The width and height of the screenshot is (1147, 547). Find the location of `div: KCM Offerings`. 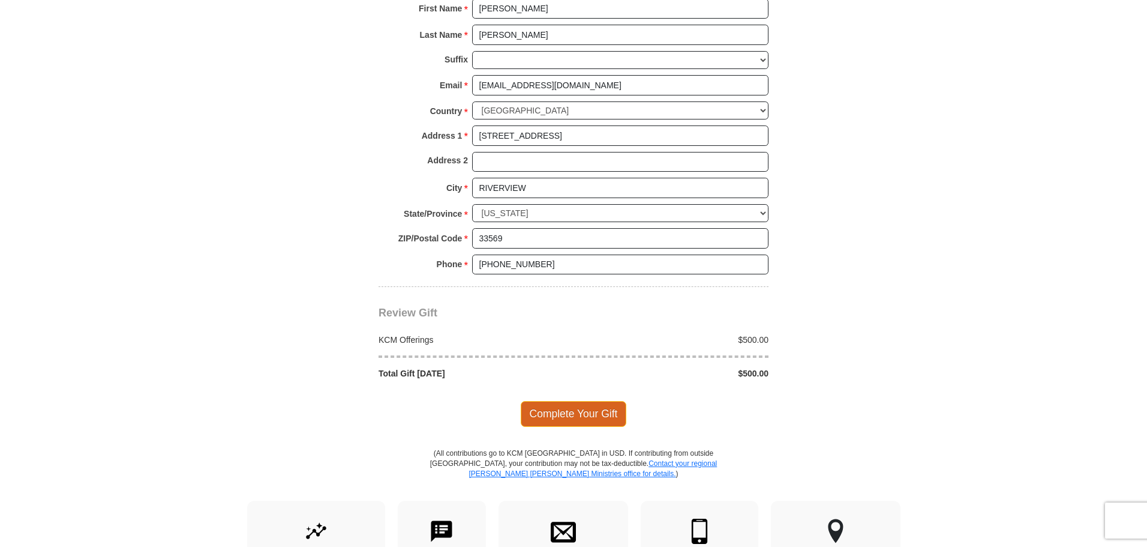

div: KCM Offerings is located at coordinates (473, 340).